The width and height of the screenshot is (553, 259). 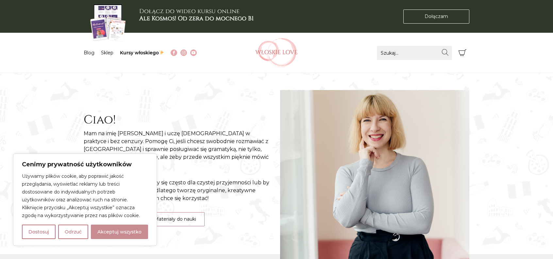 I want to click on p: Cenimy prywatność użytkowników, so click(x=85, y=164).